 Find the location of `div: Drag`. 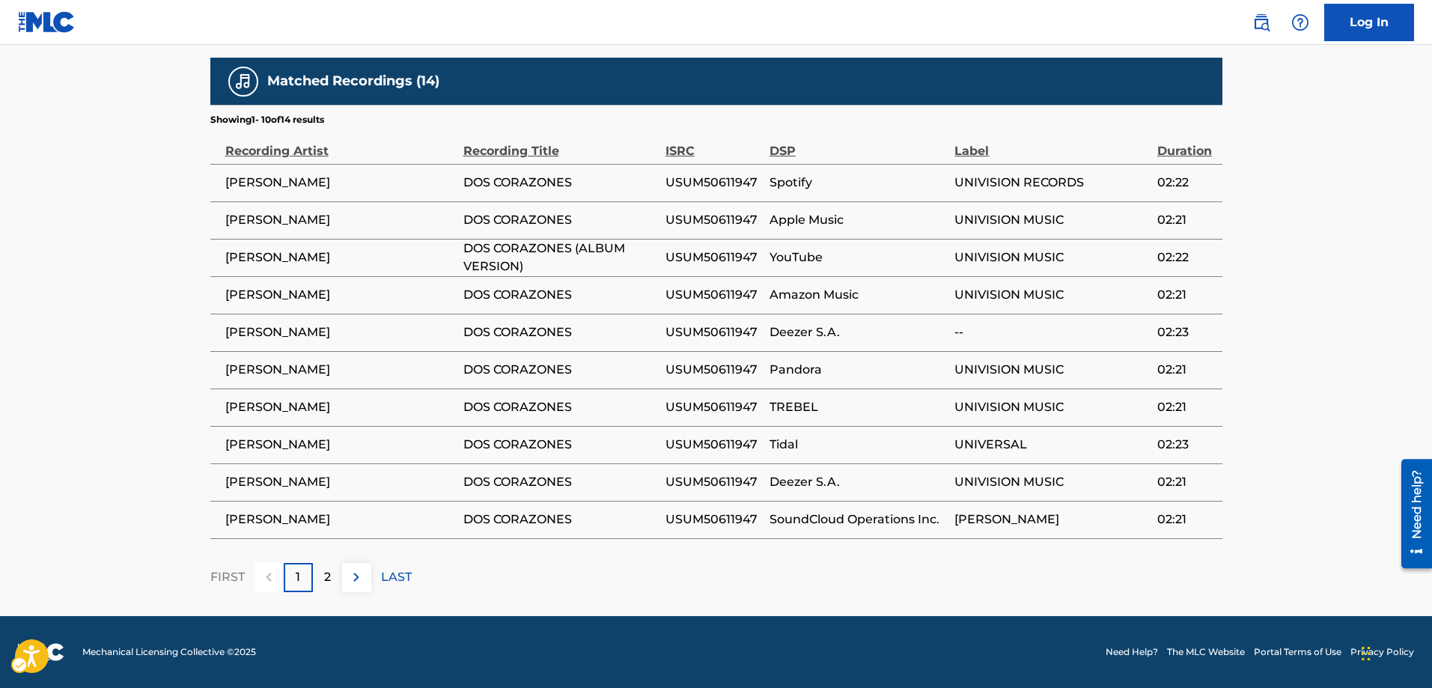

div: Drag is located at coordinates (1366, 654).